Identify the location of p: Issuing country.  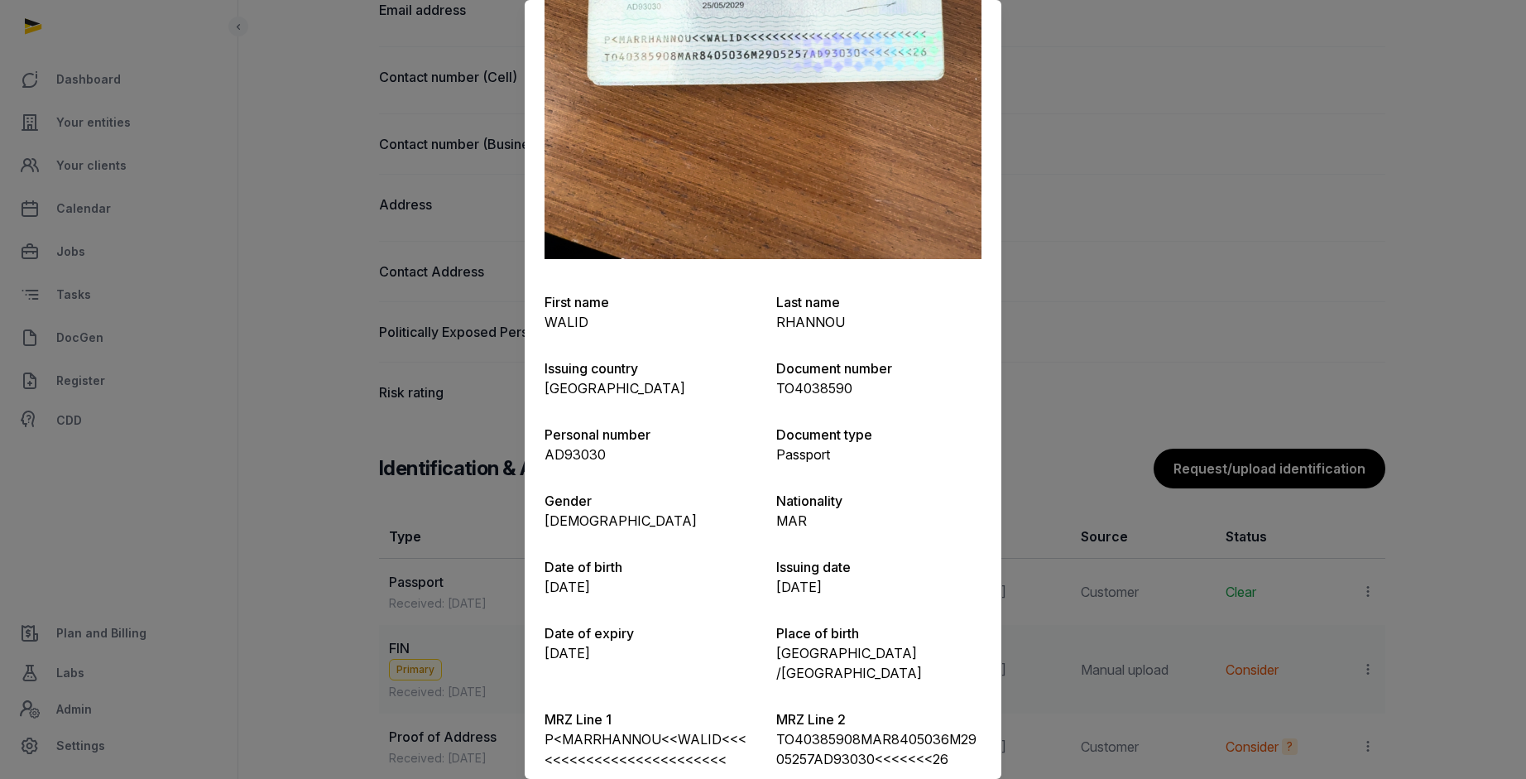
(647, 368).